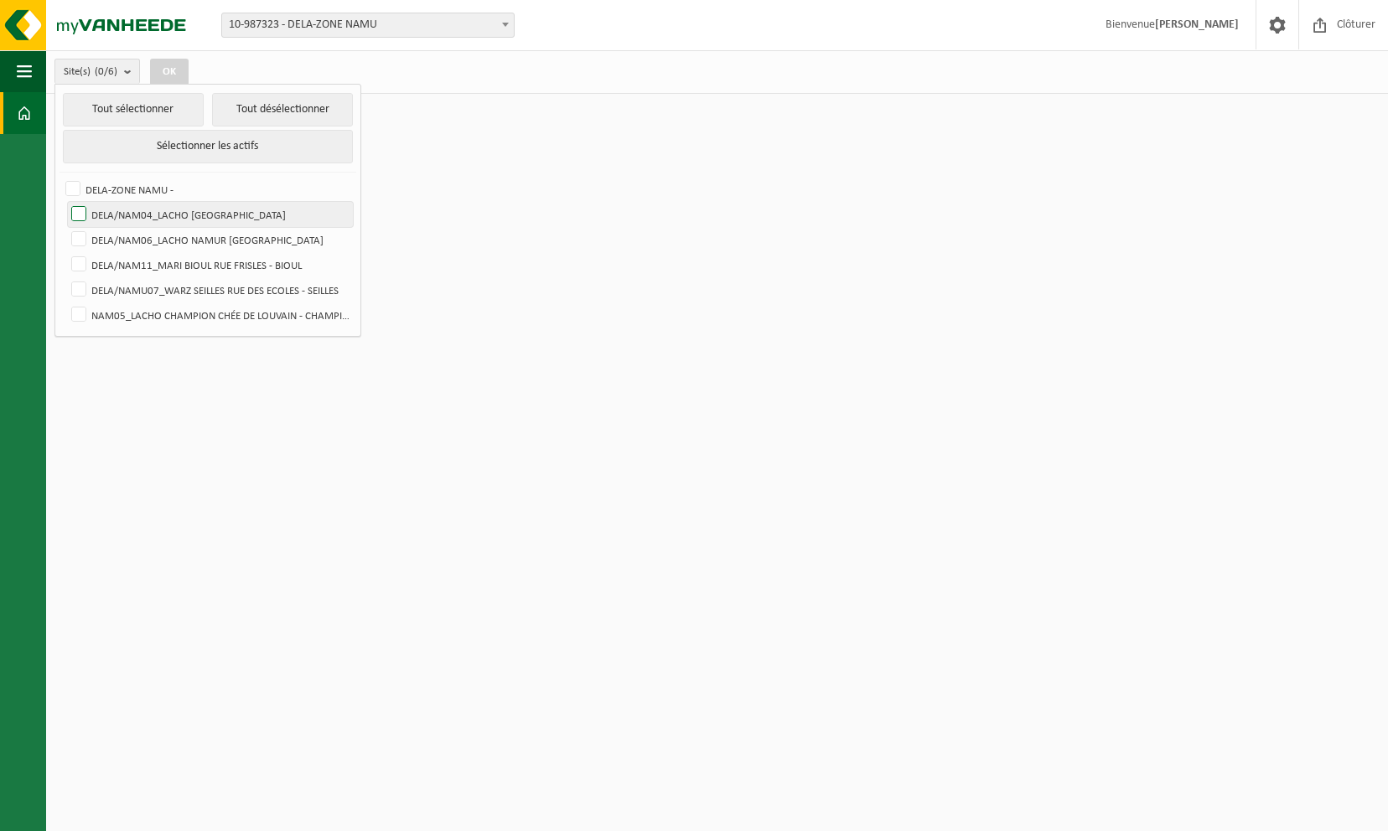  What do you see at coordinates (133, 110) in the screenshot?
I see `button: Tout sélectionner` at bounding box center [133, 110].